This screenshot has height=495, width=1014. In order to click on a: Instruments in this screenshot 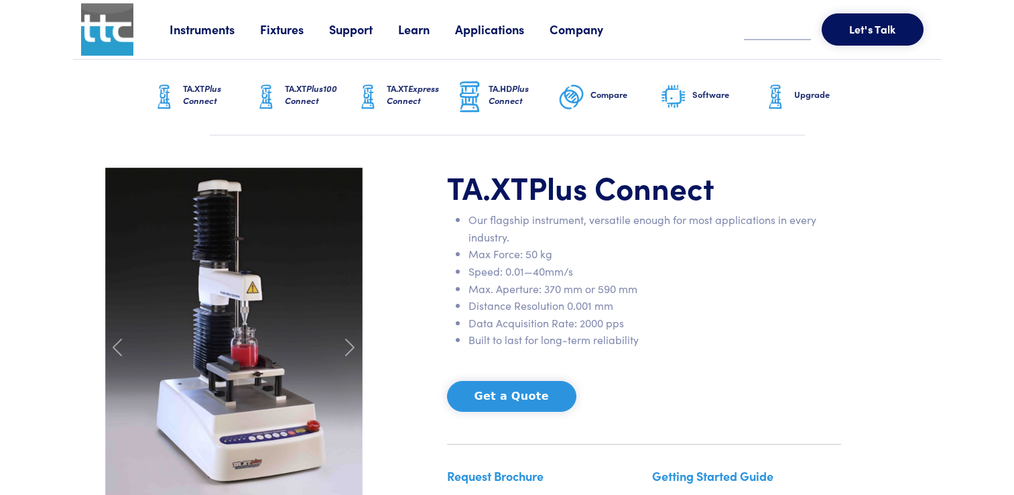, I will do `click(214, 29)`.